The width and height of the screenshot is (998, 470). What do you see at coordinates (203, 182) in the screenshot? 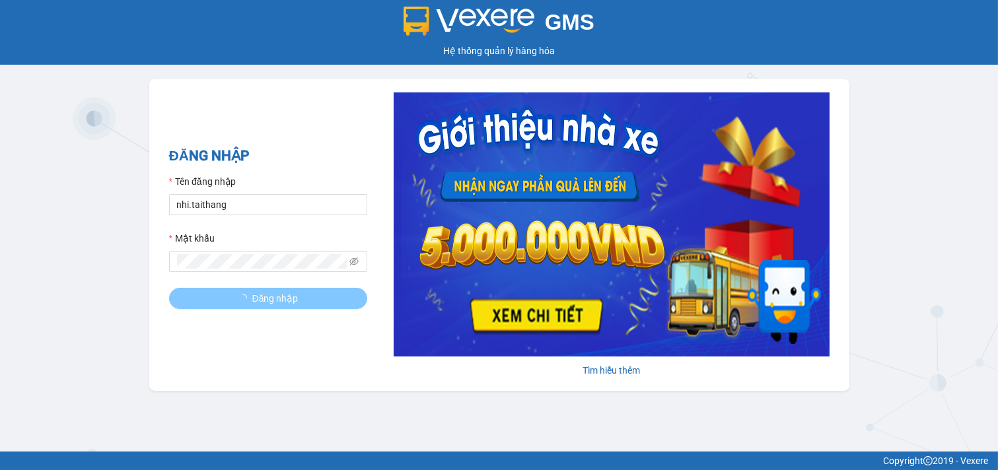
I see `label: Tên đăng nhập` at bounding box center [203, 182].